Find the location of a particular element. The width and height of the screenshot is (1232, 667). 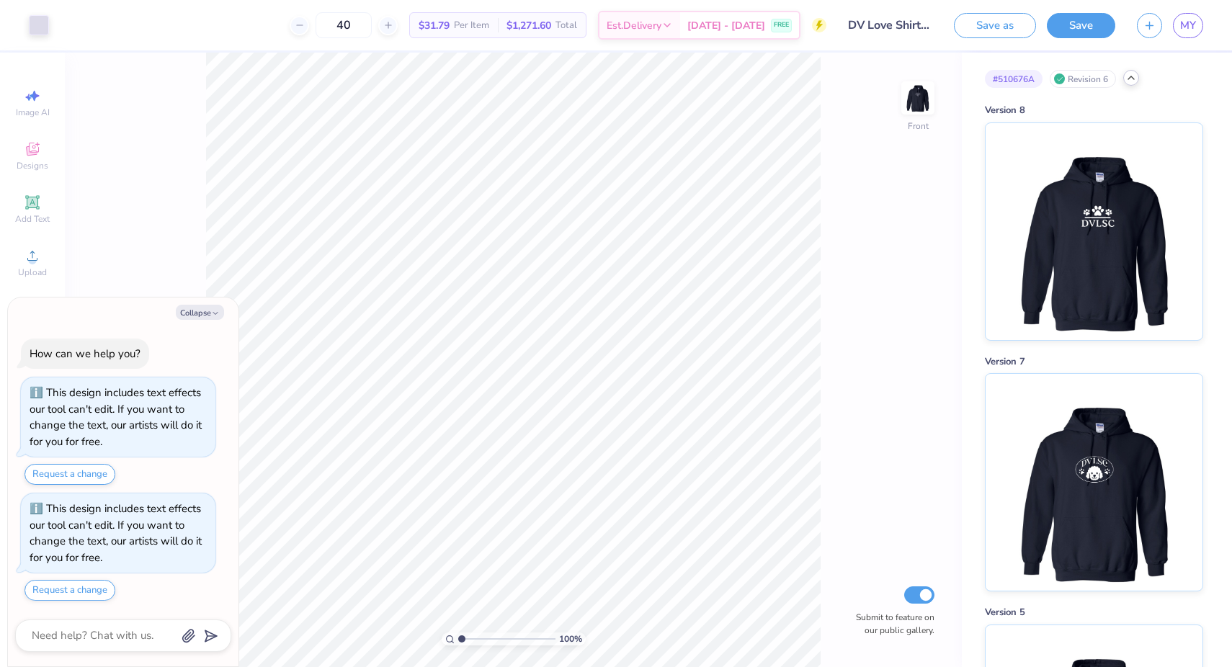

span: $31.79 is located at coordinates (434, 25).